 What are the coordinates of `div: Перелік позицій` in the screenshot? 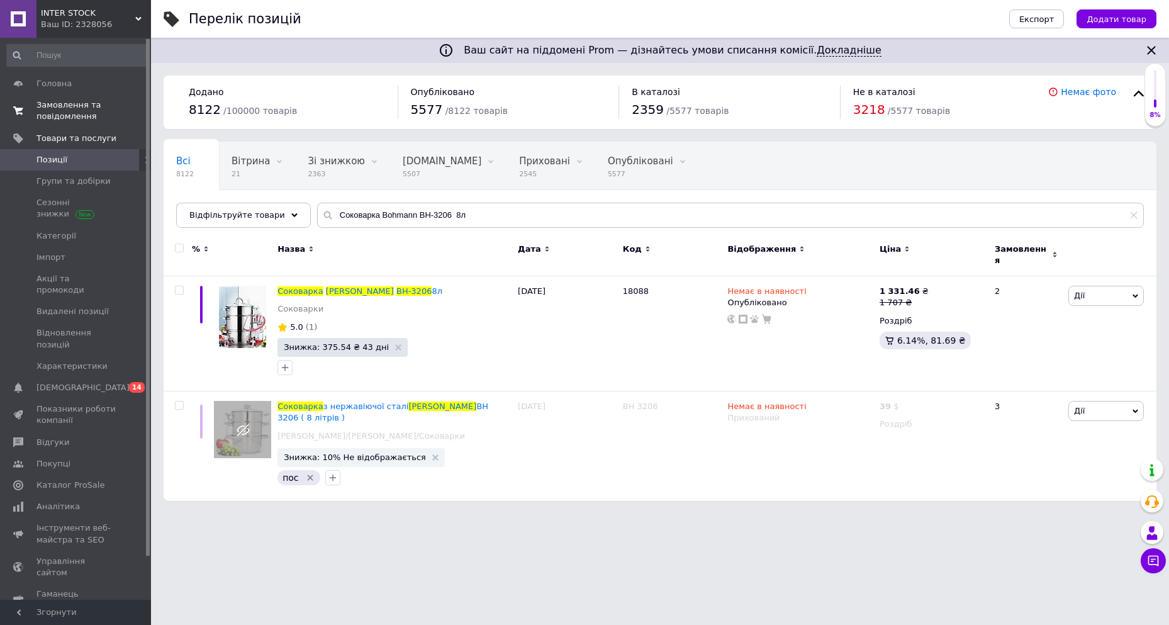 It's located at (245, 19).